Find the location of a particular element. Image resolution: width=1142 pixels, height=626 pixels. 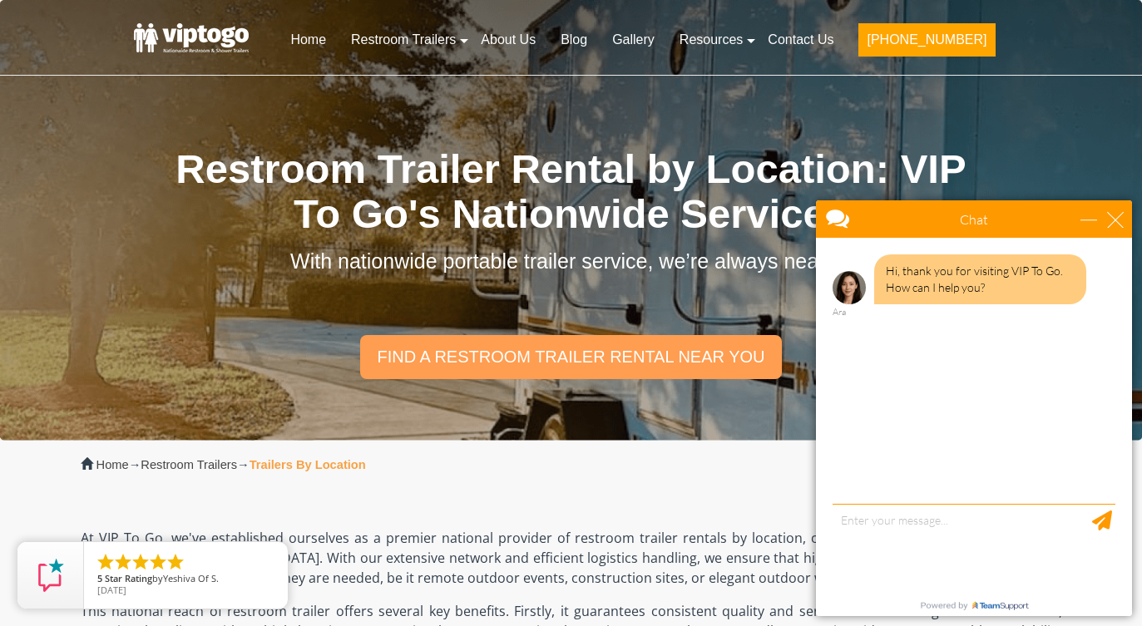

span: Star Rating is located at coordinates (128, 578).